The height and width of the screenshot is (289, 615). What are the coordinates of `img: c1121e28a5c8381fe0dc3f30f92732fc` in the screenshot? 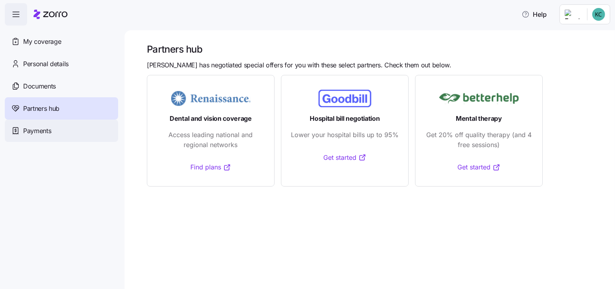 It's located at (598, 14).